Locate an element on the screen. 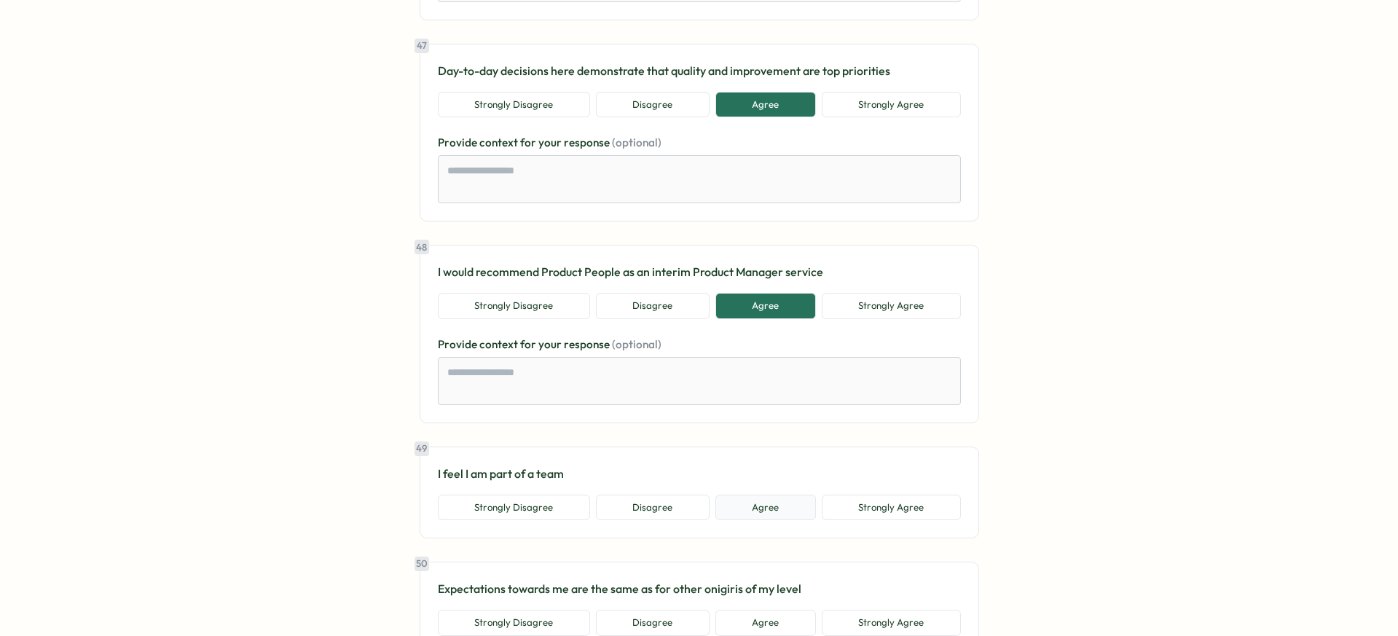 This screenshot has width=1398, height=636. p: I would recommend Product People as an interim Product Manager service is located at coordinates (700, 272).